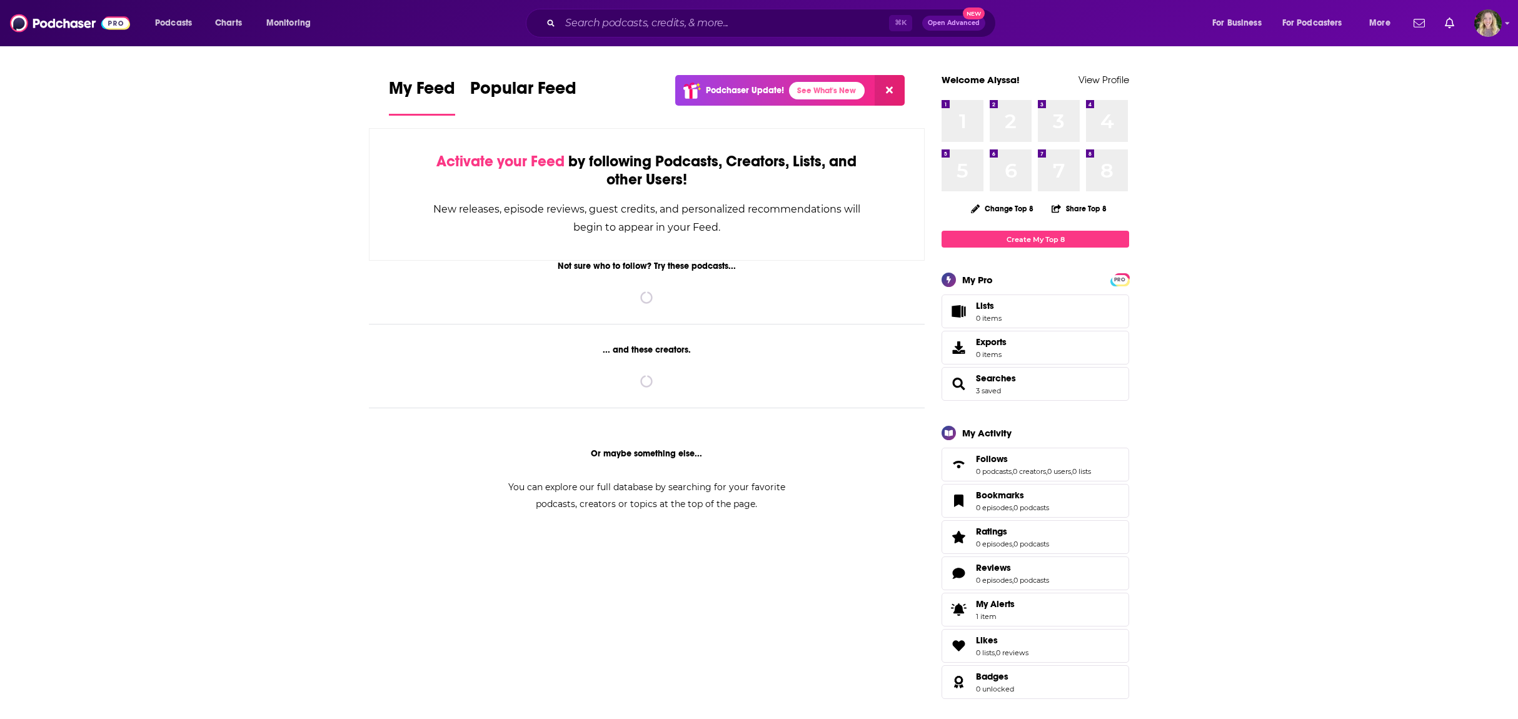 The image size is (1518, 719). Describe the element at coordinates (1379, 23) in the screenshot. I see `span: More` at that location.